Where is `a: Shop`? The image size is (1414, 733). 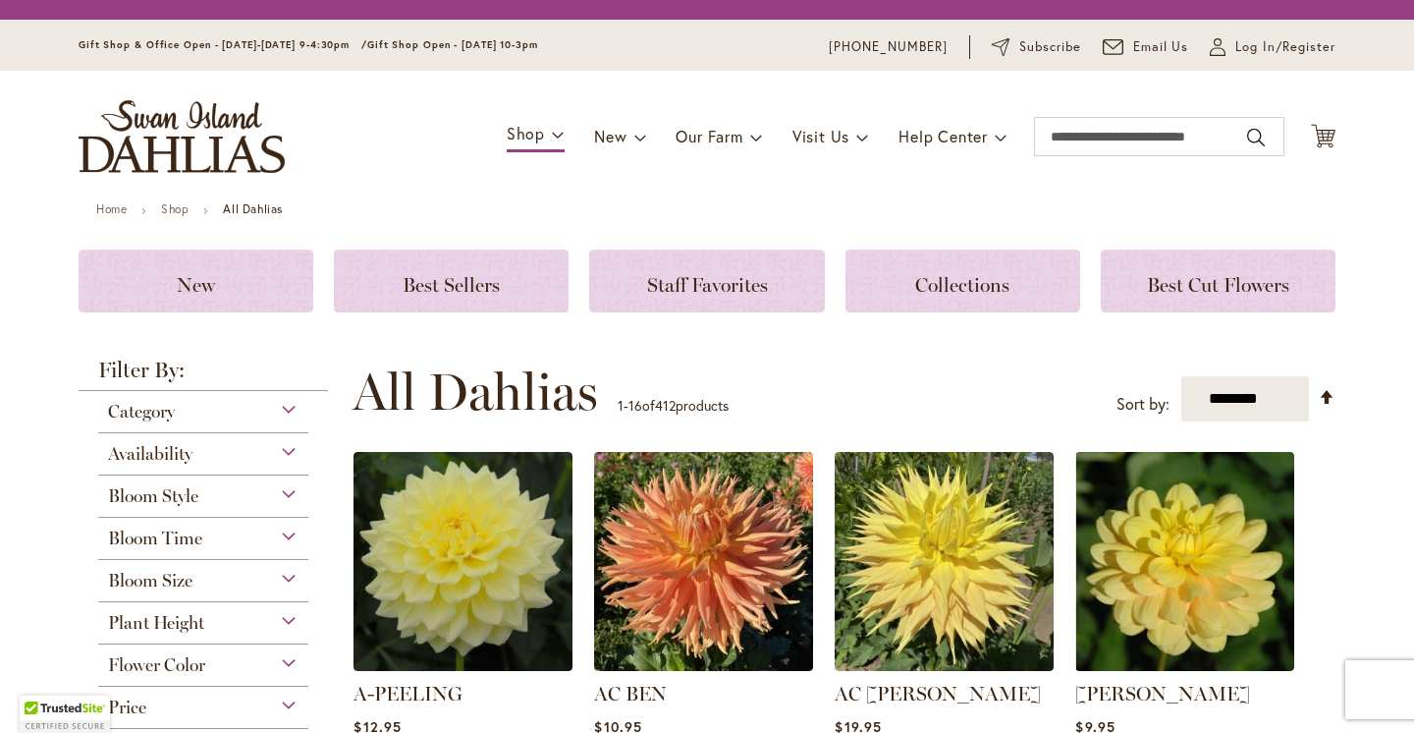
a: Shop is located at coordinates (175, 208).